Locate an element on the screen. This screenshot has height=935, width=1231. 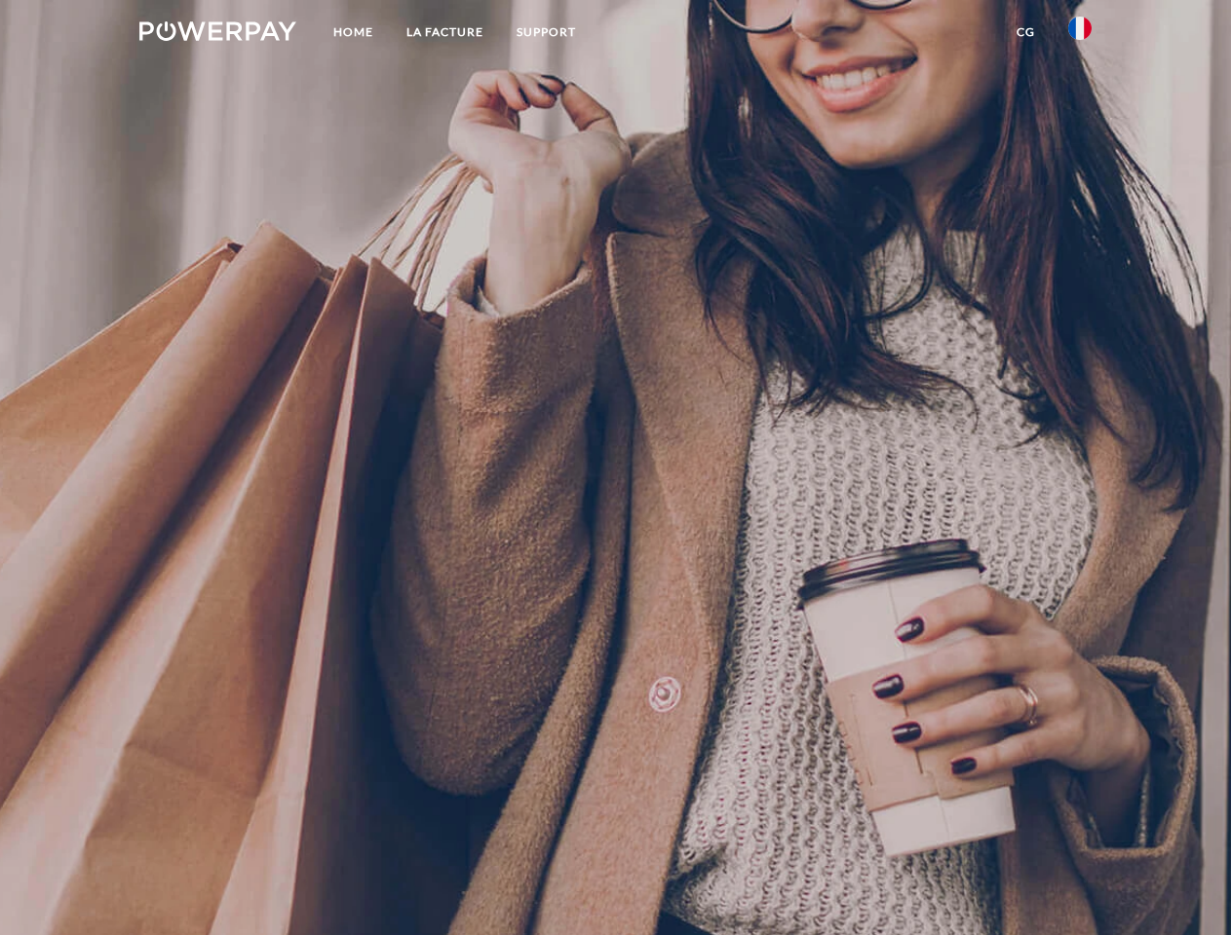
a: Support is located at coordinates (546, 32).